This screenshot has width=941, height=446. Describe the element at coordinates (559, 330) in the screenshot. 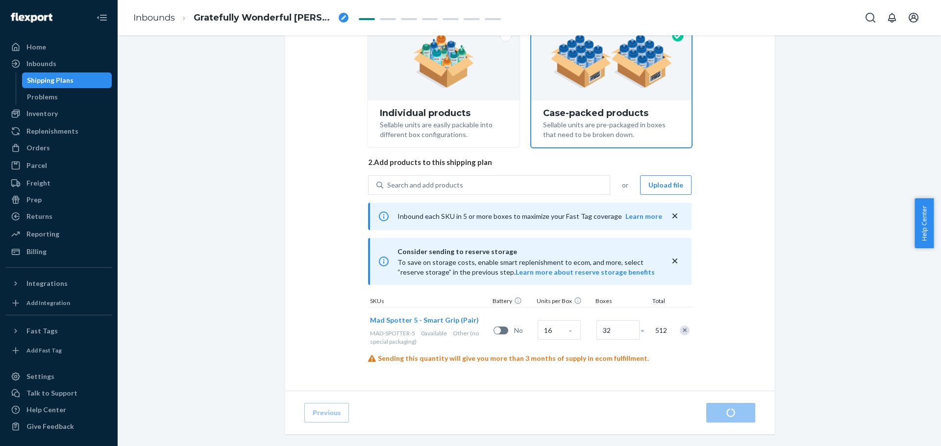

I see `input: Case Quantity` at that location.